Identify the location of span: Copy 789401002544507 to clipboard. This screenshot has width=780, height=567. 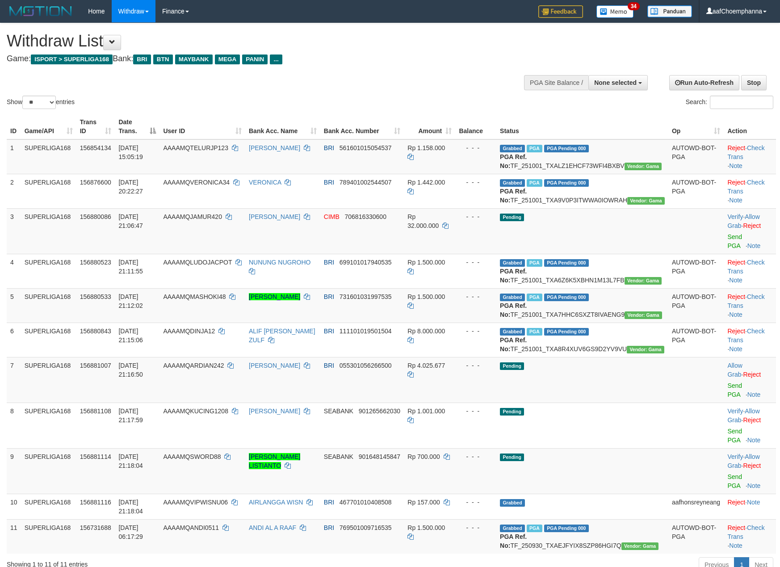
(365, 182).